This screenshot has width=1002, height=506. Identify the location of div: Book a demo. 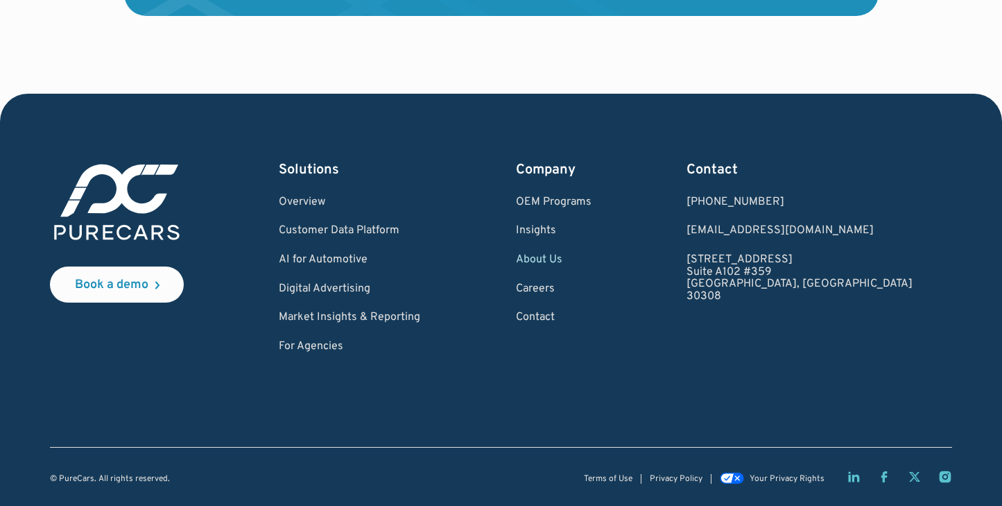
(112, 285).